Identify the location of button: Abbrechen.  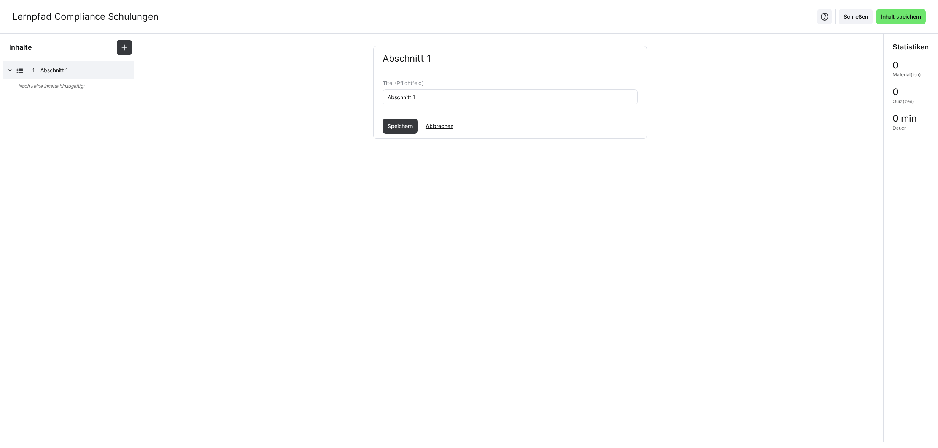
(439, 126).